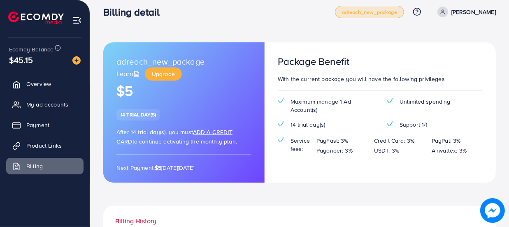 This screenshot has width=509, height=227. What do you see at coordinates (77, 20) in the screenshot?
I see `img: menu` at bounding box center [77, 20].